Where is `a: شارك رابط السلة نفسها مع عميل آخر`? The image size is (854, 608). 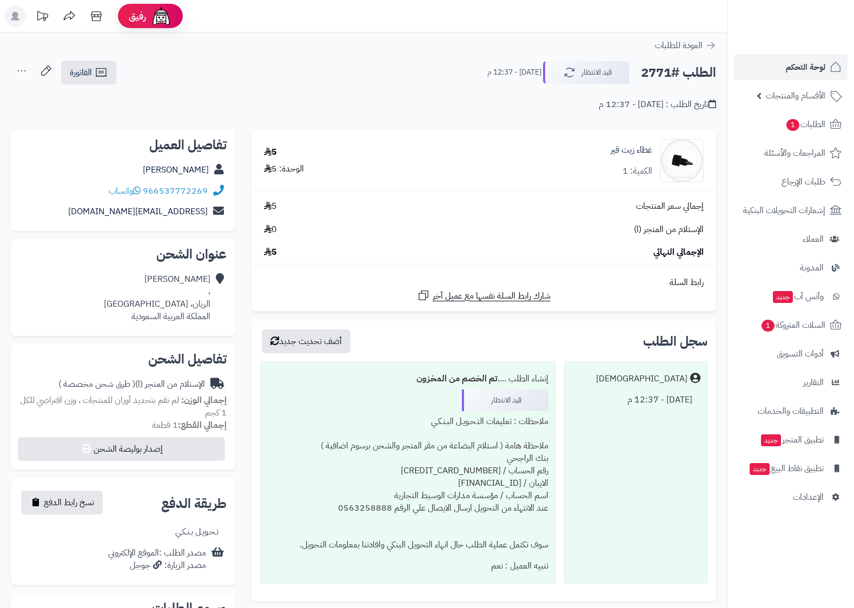
a: شارك رابط السلة نفسها مع عميل آخر is located at coordinates (483, 295).